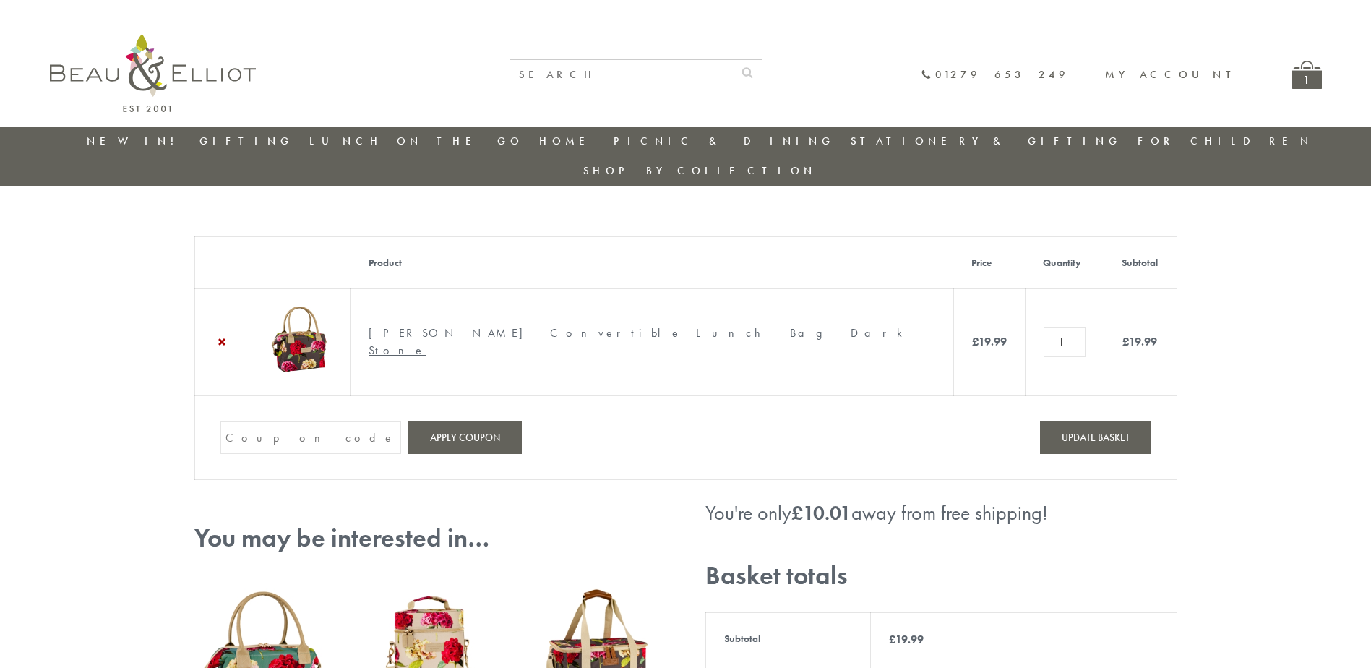 Image resolution: width=1371 pixels, height=668 pixels. Describe the element at coordinates (941, 513) in the screenshot. I see `div: You're only away from free shipping!` at that location.